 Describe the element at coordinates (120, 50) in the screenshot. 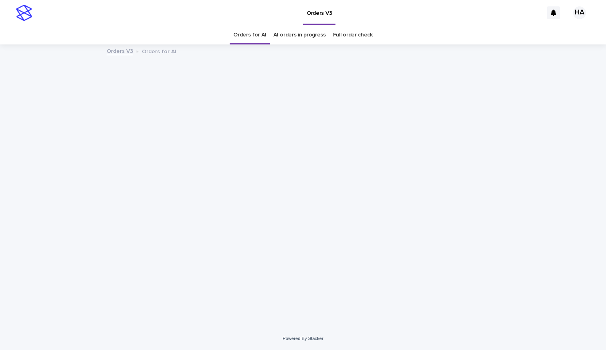

I see `a: Orders V3` at that location.